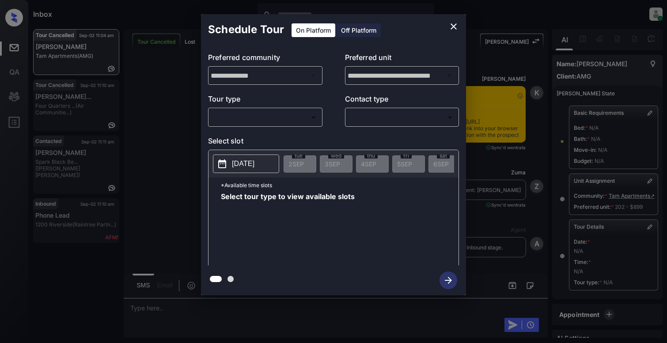  What do you see at coordinates (453, 26) in the screenshot?
I see `button: close` at bounding box center [453, 26].